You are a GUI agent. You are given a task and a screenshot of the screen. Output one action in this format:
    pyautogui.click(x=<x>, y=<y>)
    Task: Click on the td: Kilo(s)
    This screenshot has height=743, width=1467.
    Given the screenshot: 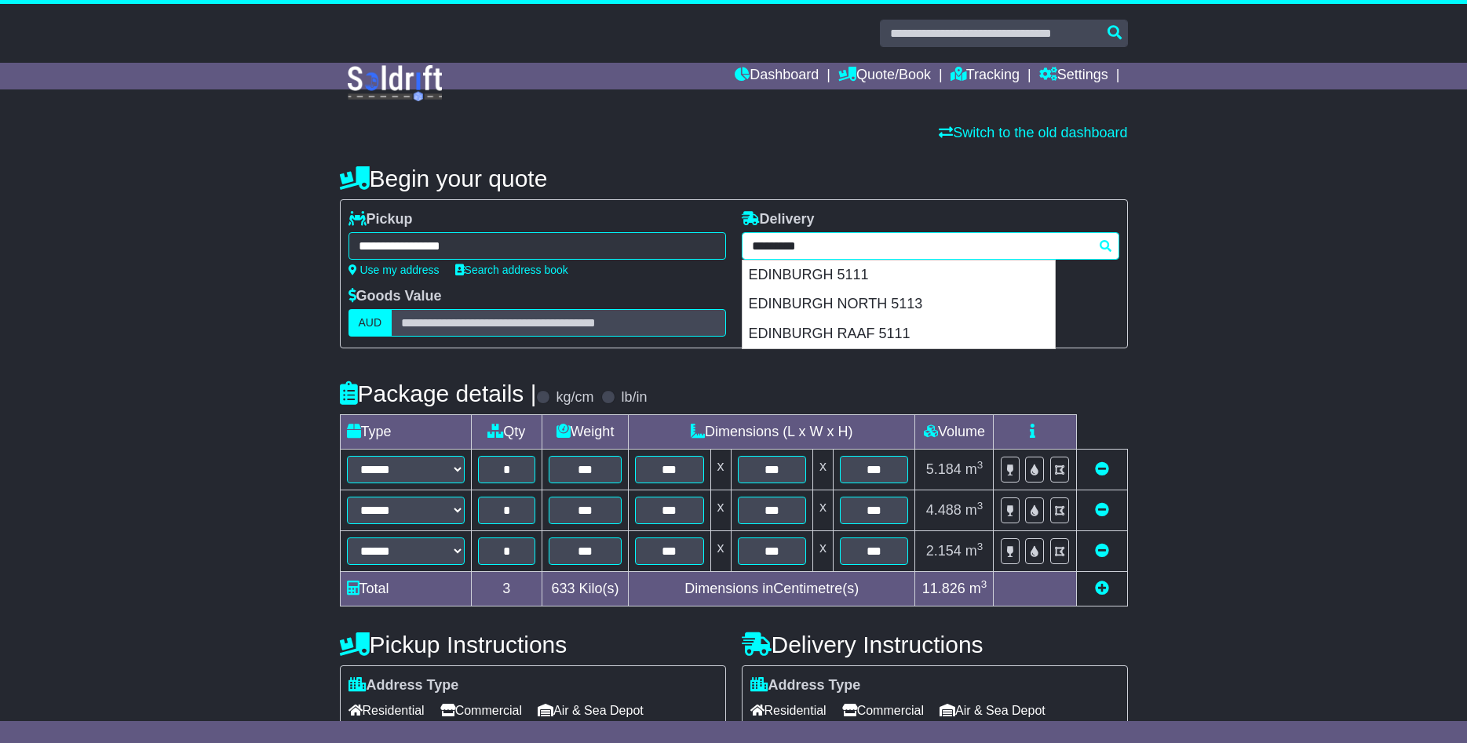 What is the action you would take?
    pyautogui.click(x=586, y=590)
    